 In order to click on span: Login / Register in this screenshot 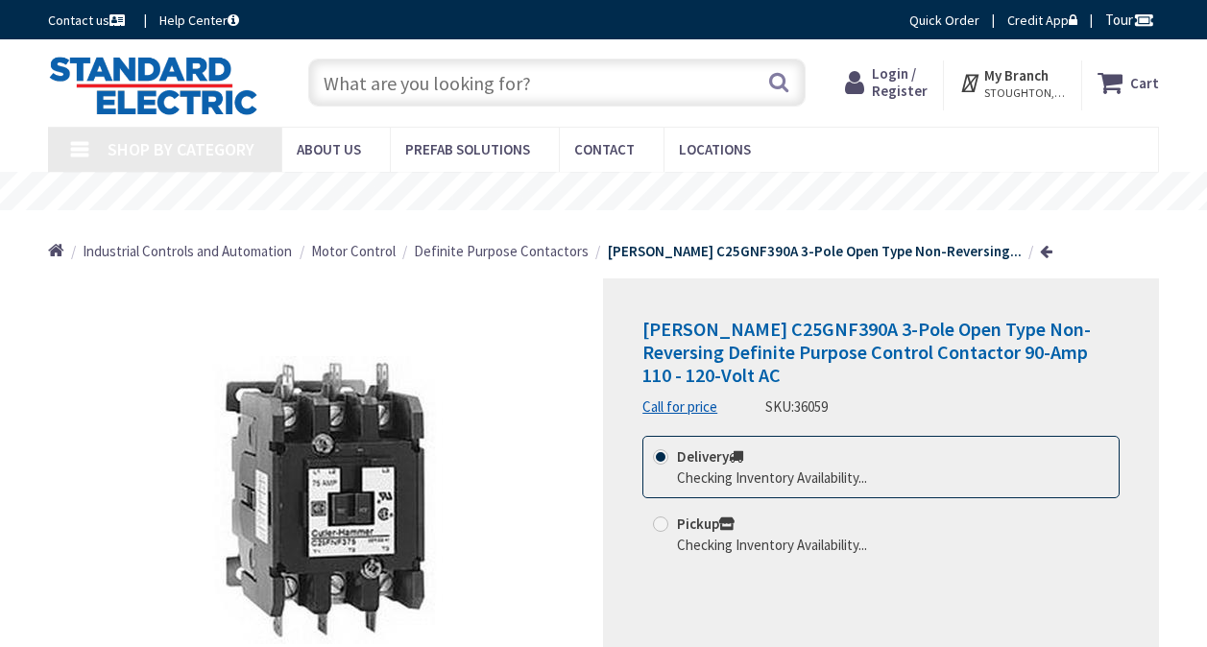, I will do `click(900, 82)`.